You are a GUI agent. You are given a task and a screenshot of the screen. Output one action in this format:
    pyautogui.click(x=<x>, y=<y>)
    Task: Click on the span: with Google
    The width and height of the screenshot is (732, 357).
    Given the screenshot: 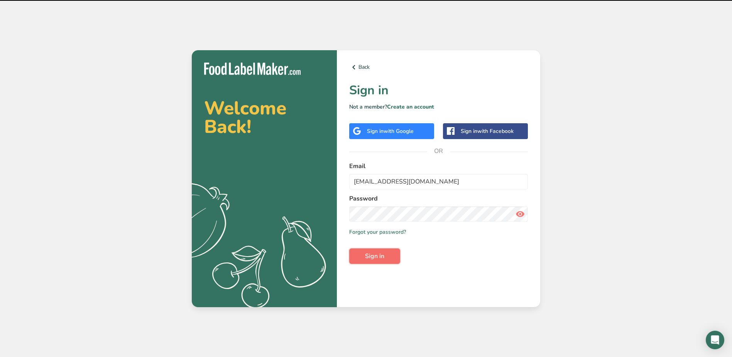 What is the action you would take?
    pyautogui.click(x=399, y=131)
    